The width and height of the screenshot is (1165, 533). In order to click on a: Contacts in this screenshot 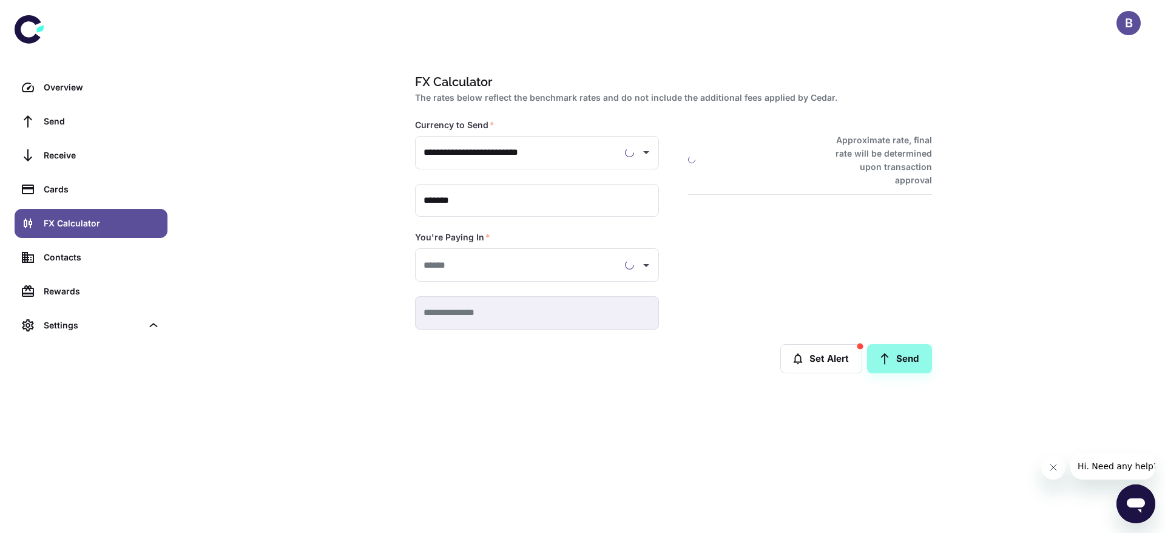, I will do `click(91, 257)`.